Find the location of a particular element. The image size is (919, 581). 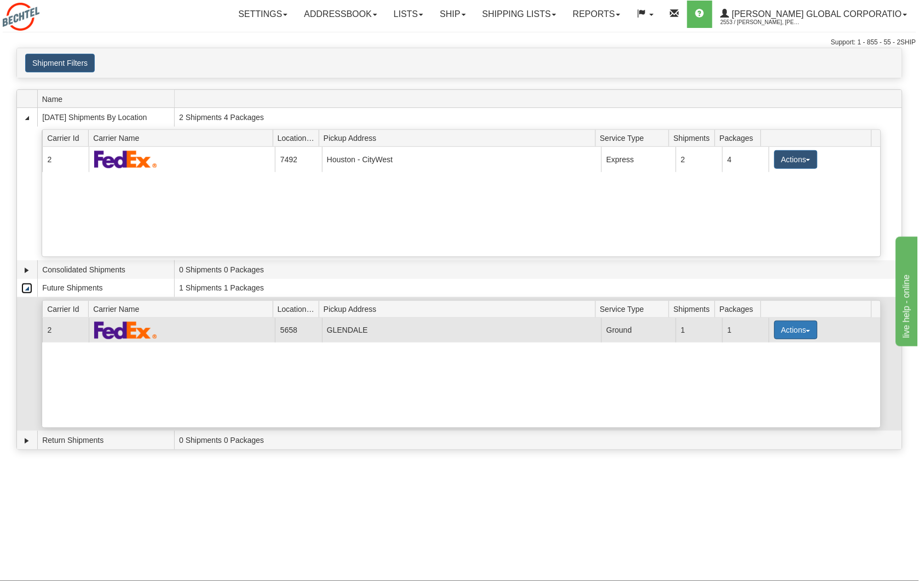

td: Express is located at coordinates (639, 159).